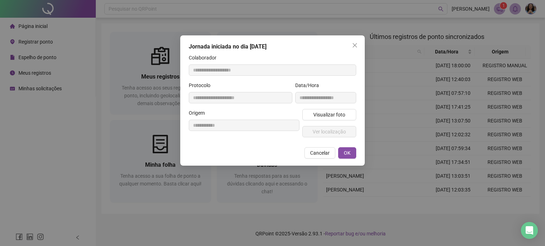 The width and height of the screenshot is (545, 246). I want to click on button: Cancelar, so click(320, 153).